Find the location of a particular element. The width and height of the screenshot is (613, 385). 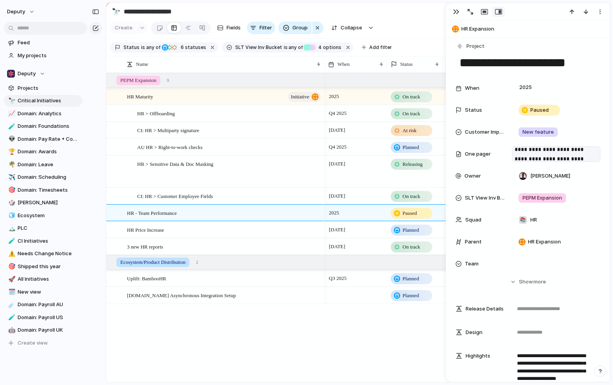

a: 🎯Shipped this year is located at coordinates (43, 266).